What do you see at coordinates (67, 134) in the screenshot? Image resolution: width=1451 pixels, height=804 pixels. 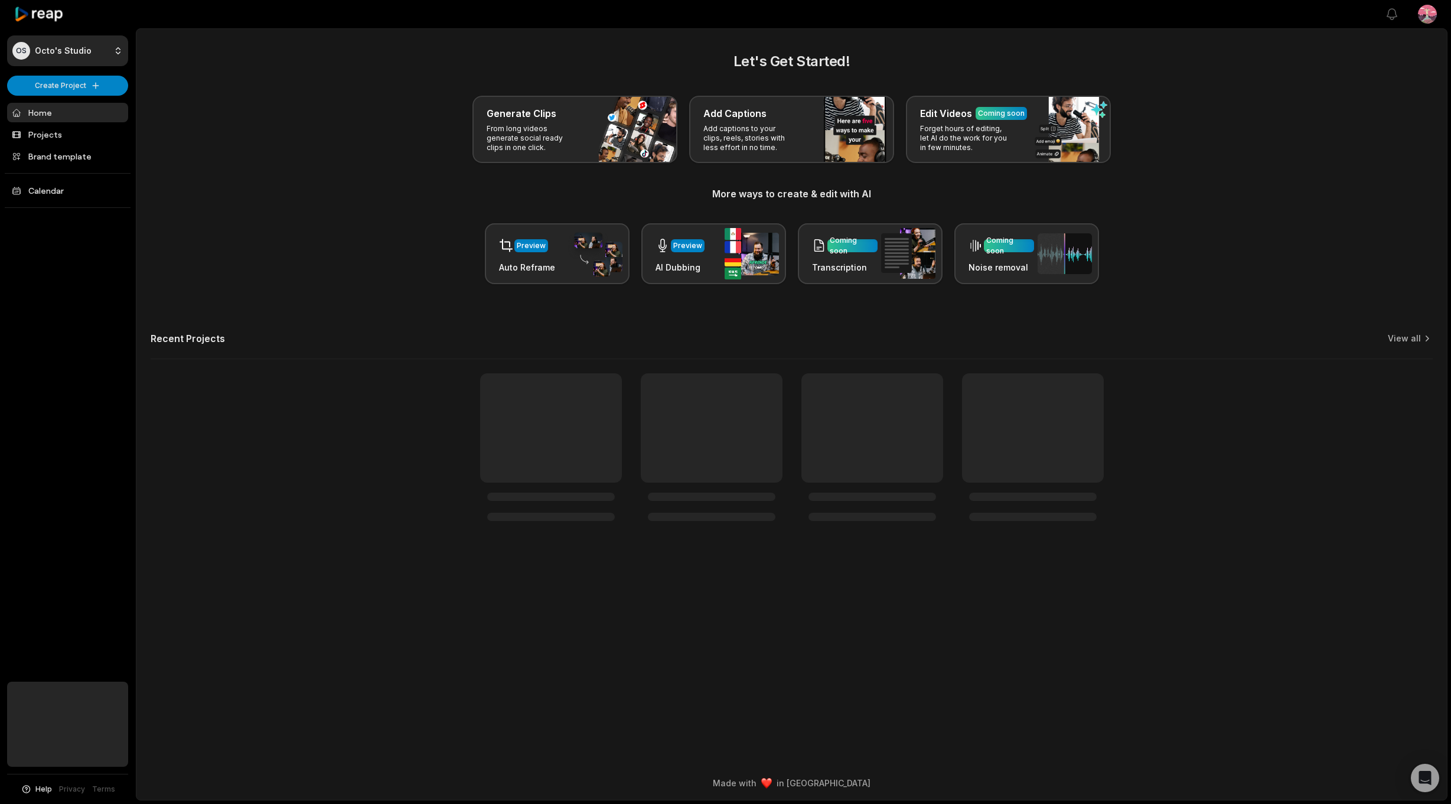 I see `a: Projects` at bounding box center [67, 134].